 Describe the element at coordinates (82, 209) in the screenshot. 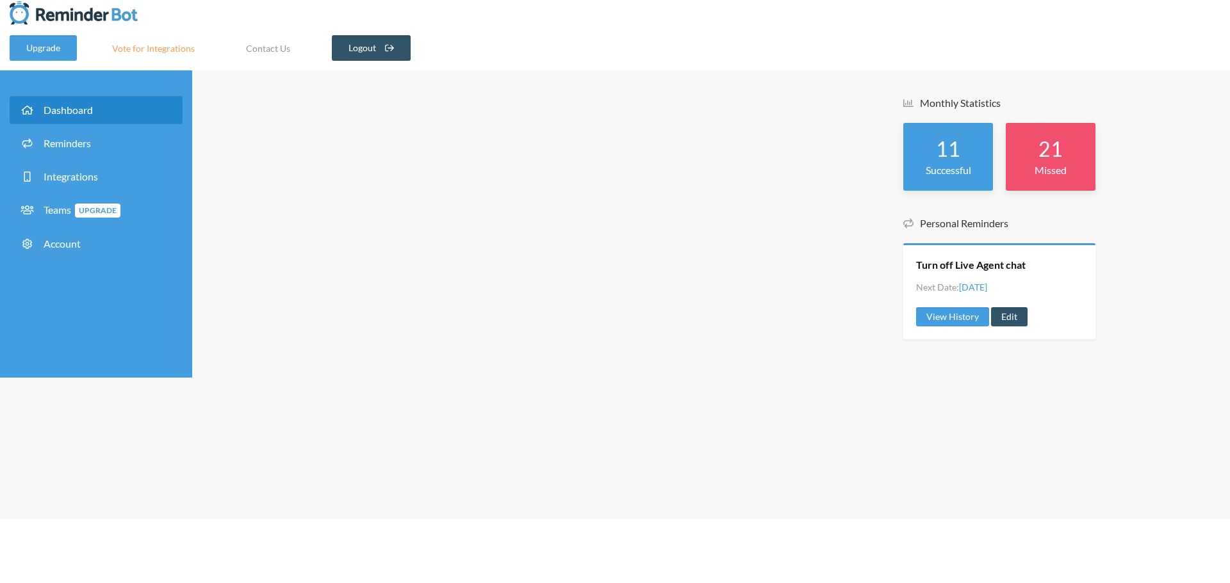

I see `span: Teams` at that location.